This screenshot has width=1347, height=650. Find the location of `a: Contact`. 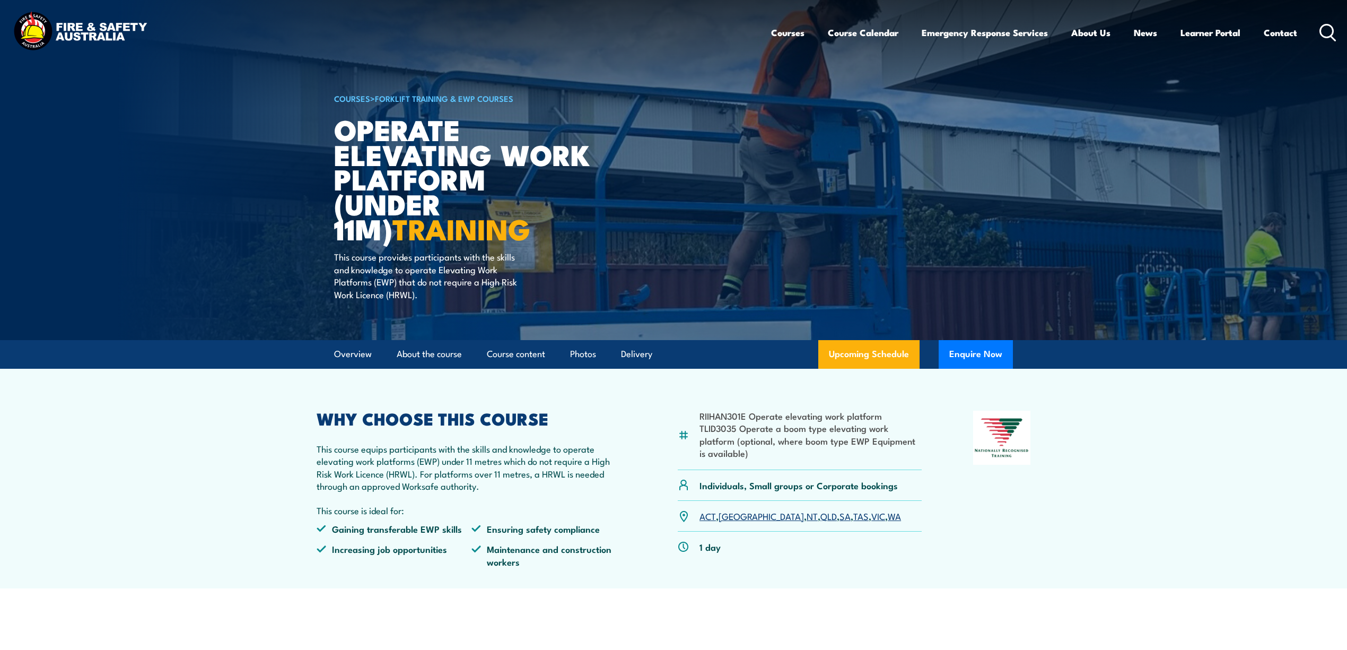

a: Contact is located at coordinates (1280, 32).